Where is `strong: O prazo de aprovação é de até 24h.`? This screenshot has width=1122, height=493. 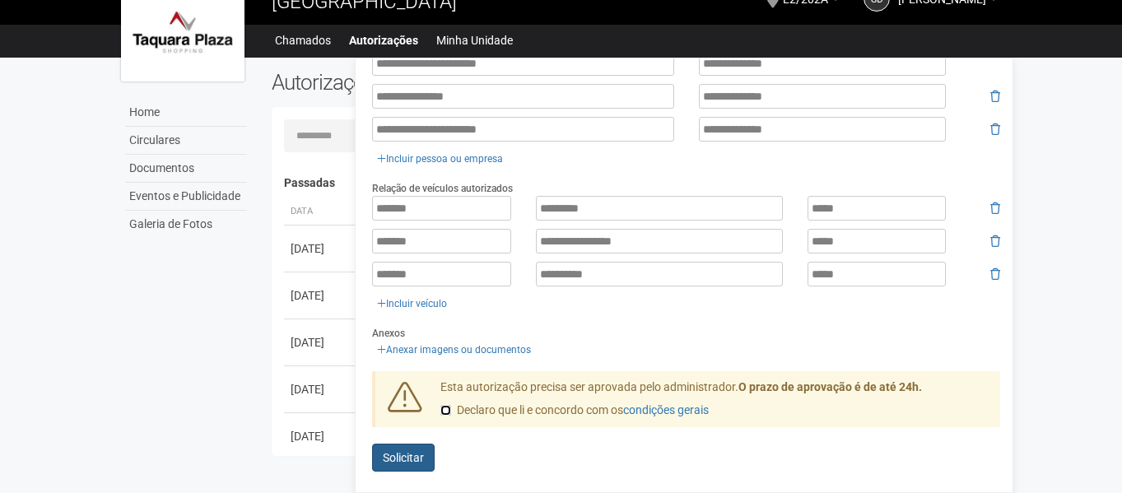 strong: O prazo de aprovação é de até 24h. is located at coordinates (829, 387).